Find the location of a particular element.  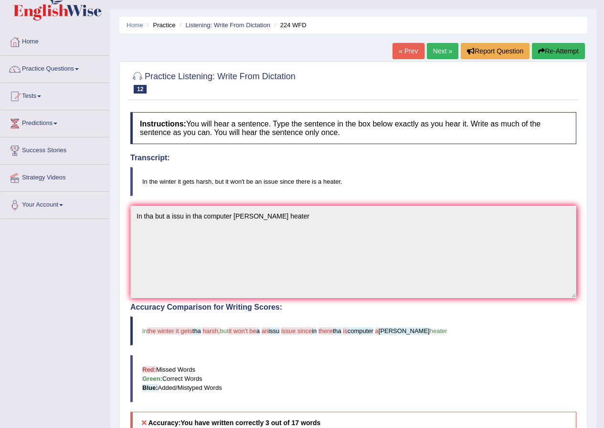

b: You have written correctly 3 out of 17 words is located at coordinates (250, 423).